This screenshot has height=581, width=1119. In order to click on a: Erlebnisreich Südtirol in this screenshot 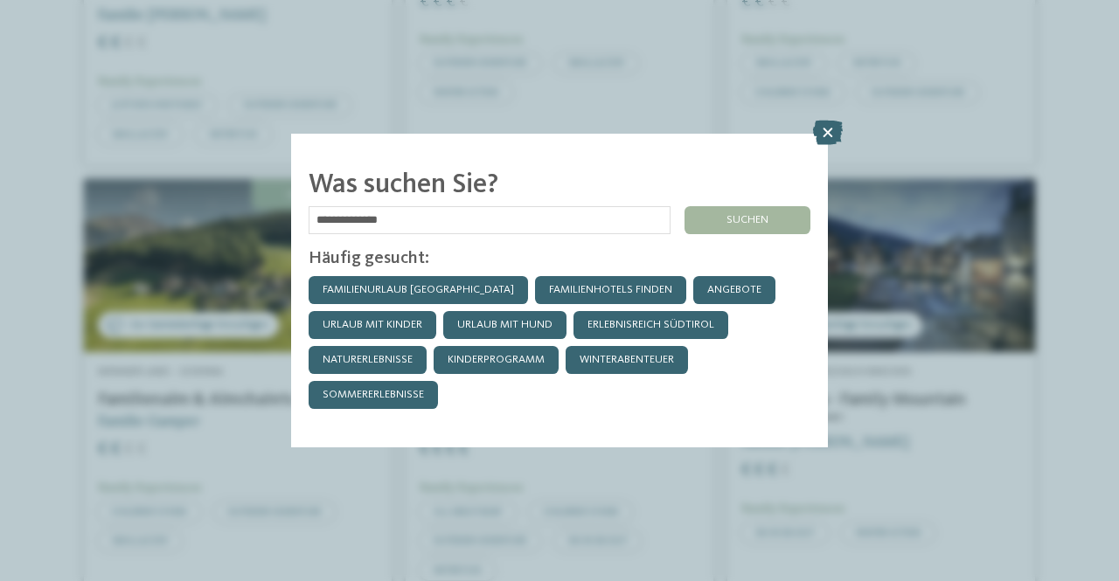, I will do `click(650, 325)`.